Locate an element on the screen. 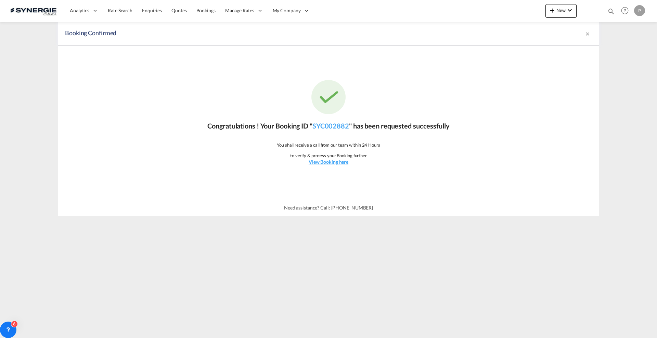 Image resolution: width=657 pixels, height=338 pixels. button: icon-plus 400-fgNewicon-chevron-down is located at coordinates (561, 11).